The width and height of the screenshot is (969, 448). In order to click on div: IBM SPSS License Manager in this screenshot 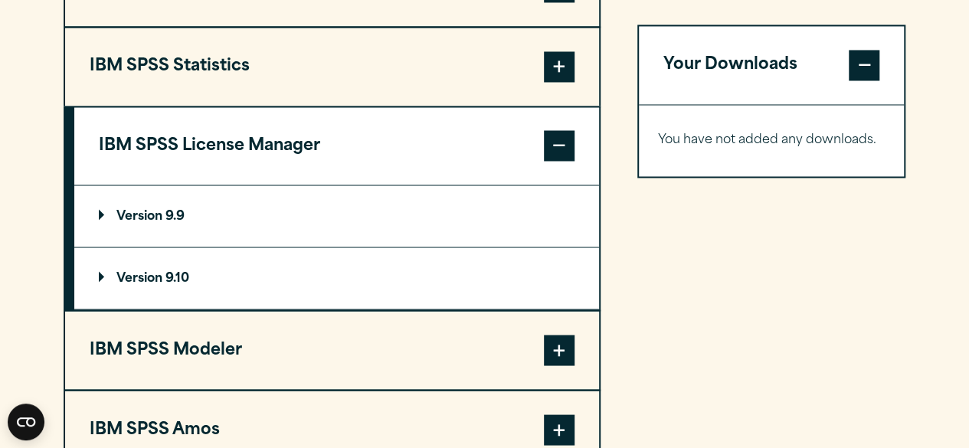, I will do `click(336, 247)`.